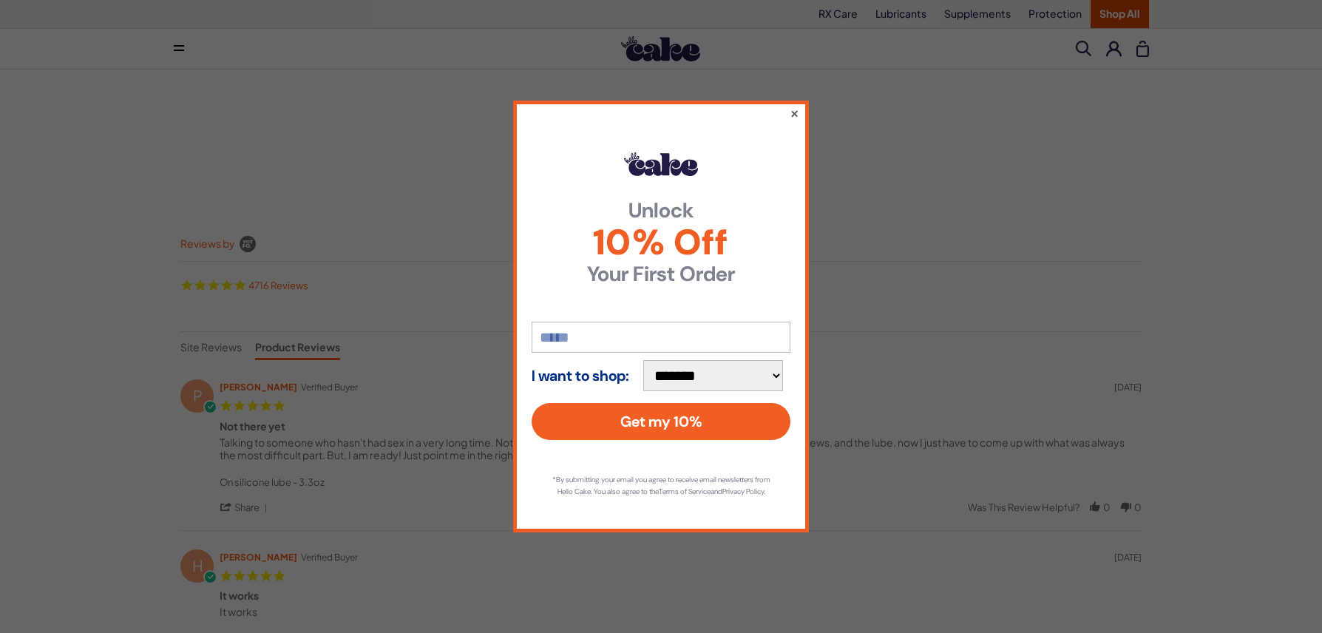  I want to click on a: Privacy Policy, so click(743, 491).